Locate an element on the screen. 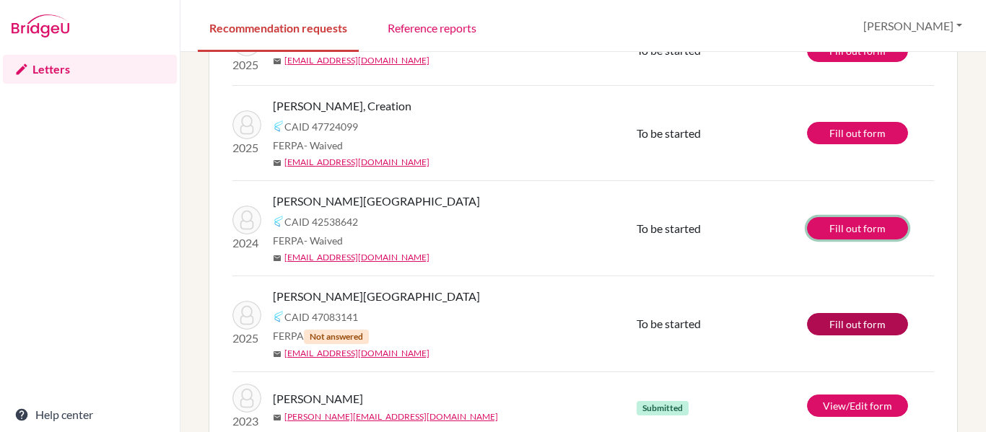 The width and height of the screenshot is (986, 432). a: Recommendation requests is located at coordinates (278, 27).